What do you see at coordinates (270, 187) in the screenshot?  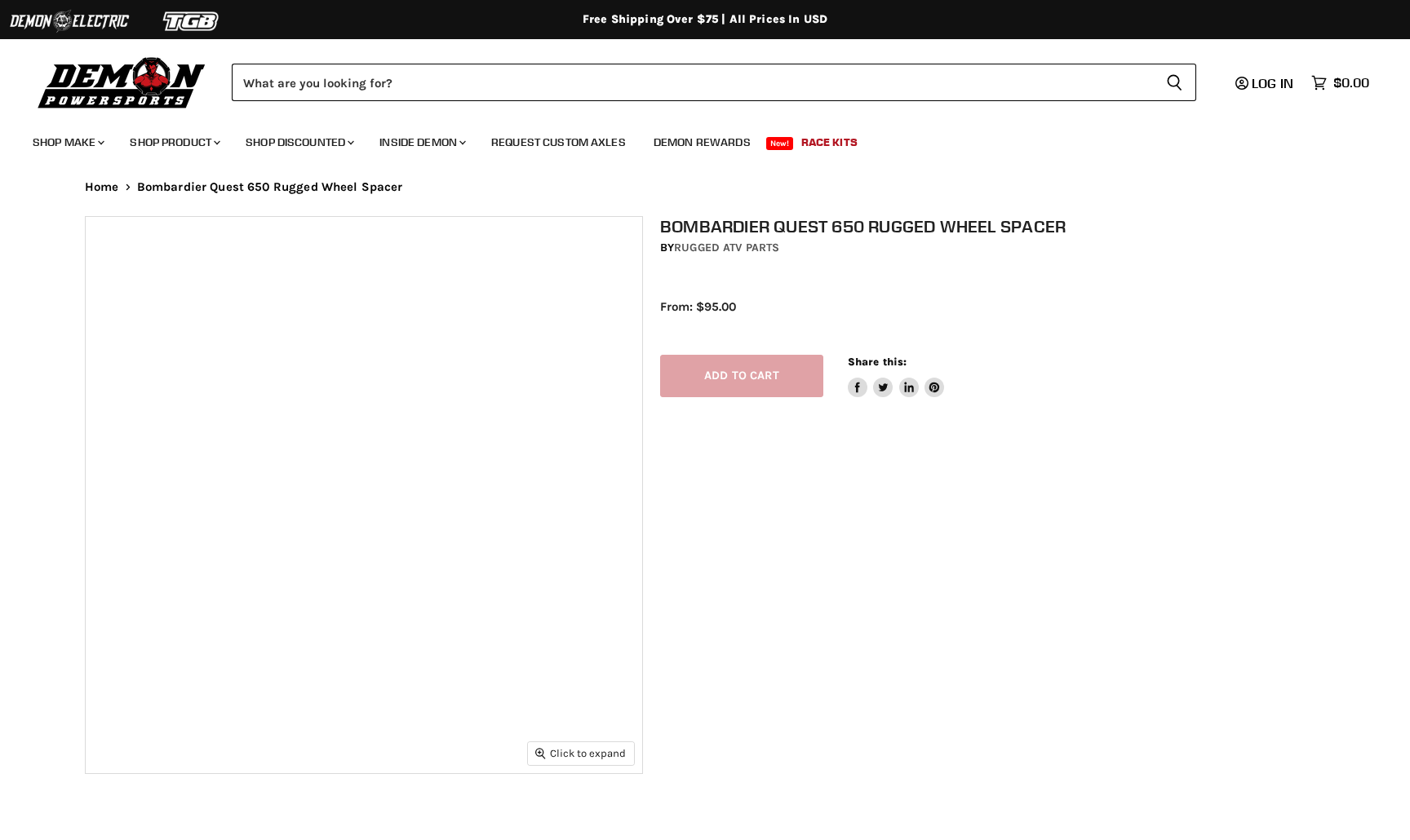 I see `span: Bombardier Quest 650 Rugged Wheel Spacer` at bounding box center [270, 187].